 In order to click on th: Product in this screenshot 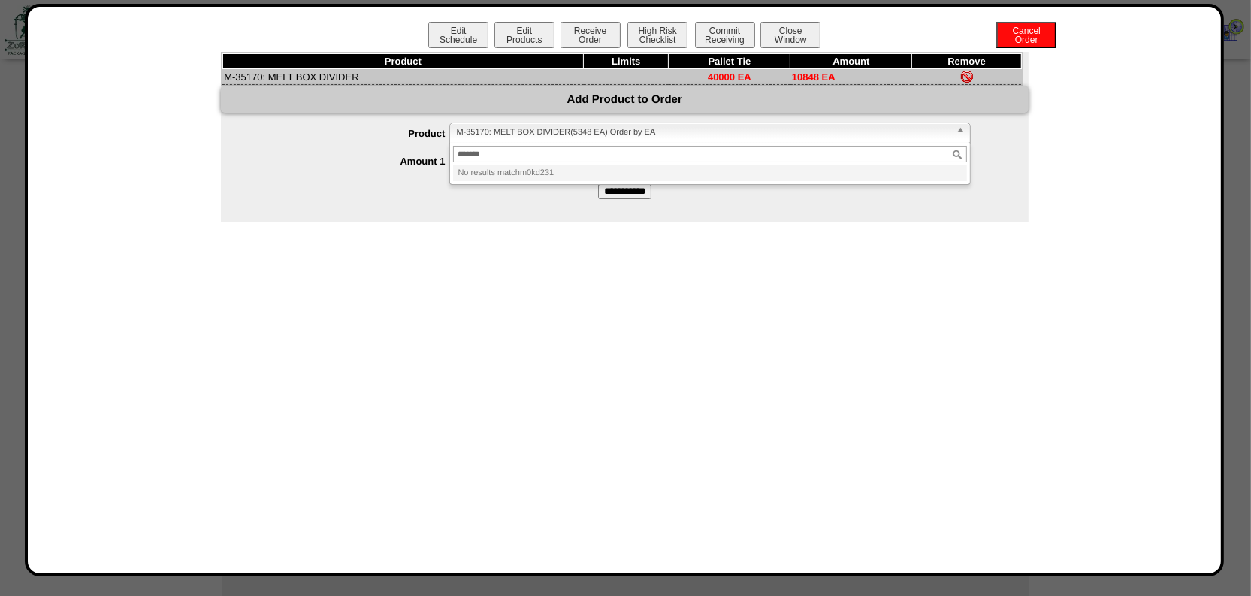, I will do `click(403, 62)`.